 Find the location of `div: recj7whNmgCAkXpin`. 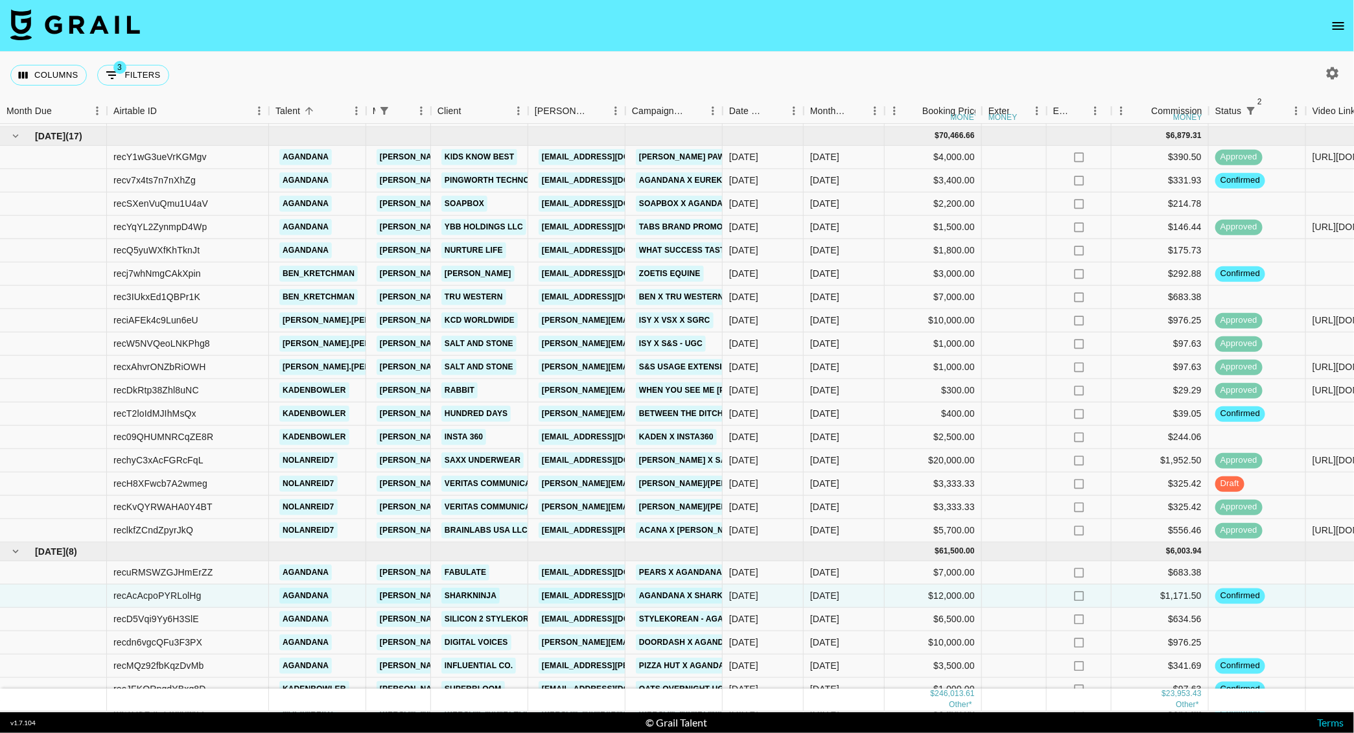

div: recj7whNmgCAkXpin is located at coordinates (157, 274).